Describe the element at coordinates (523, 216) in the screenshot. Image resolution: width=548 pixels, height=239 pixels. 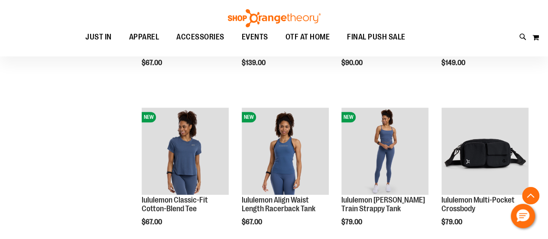
I see `button: Hello, have a question? Let’s chat.` at that location.